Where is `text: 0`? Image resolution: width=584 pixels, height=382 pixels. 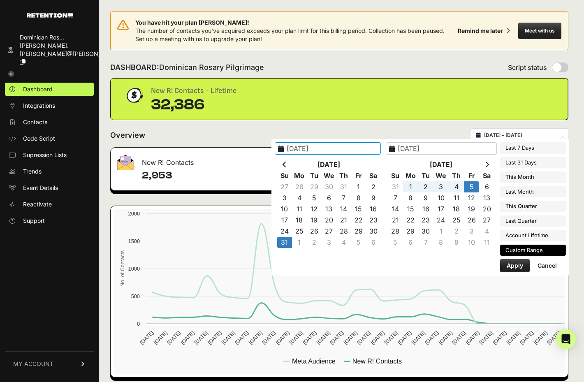 text: 0 is located at coordinates (138, 324).